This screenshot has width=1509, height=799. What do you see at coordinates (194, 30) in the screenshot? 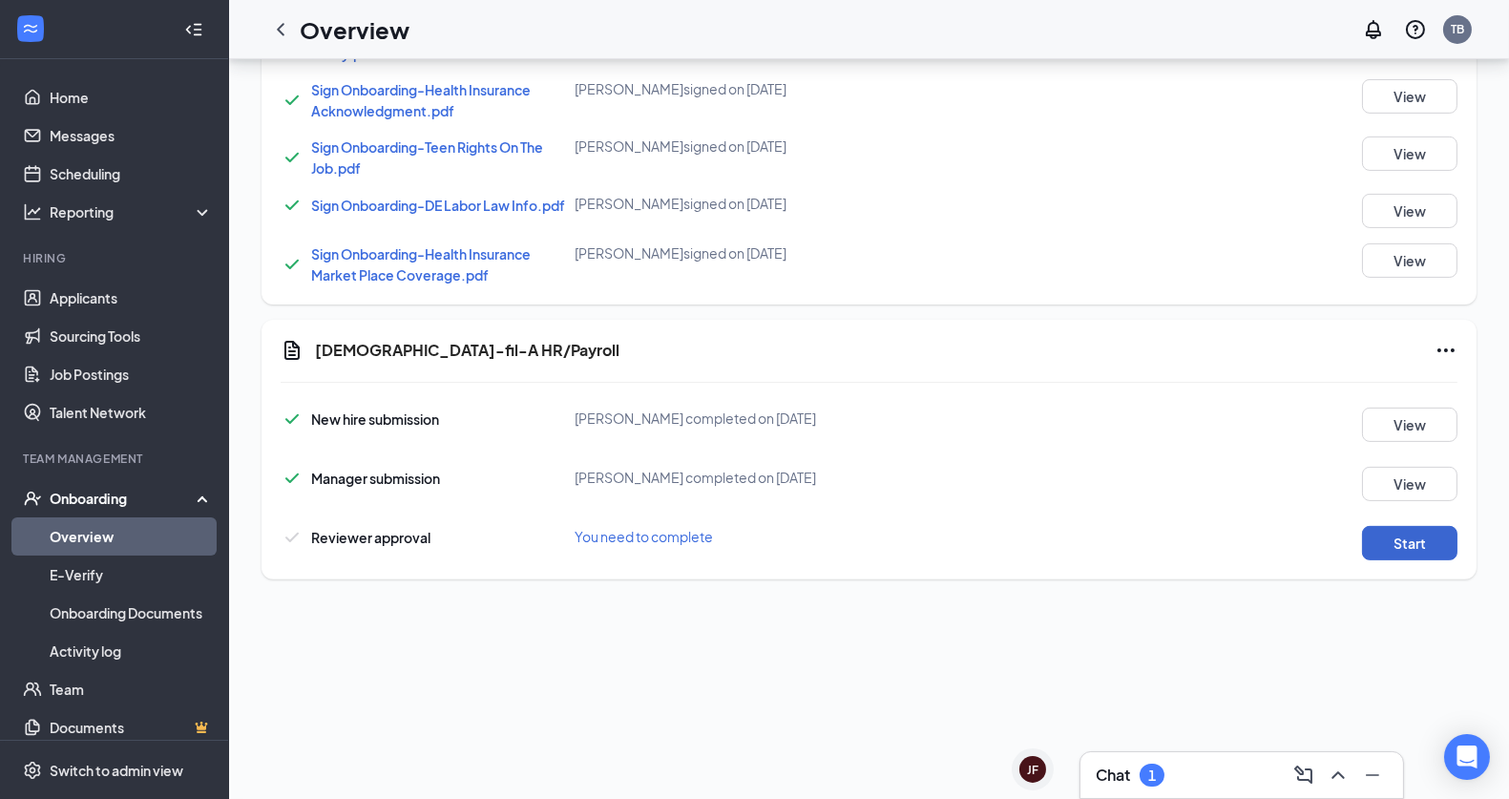
I see `svg: Collapse` at bounding box center [194, 30].